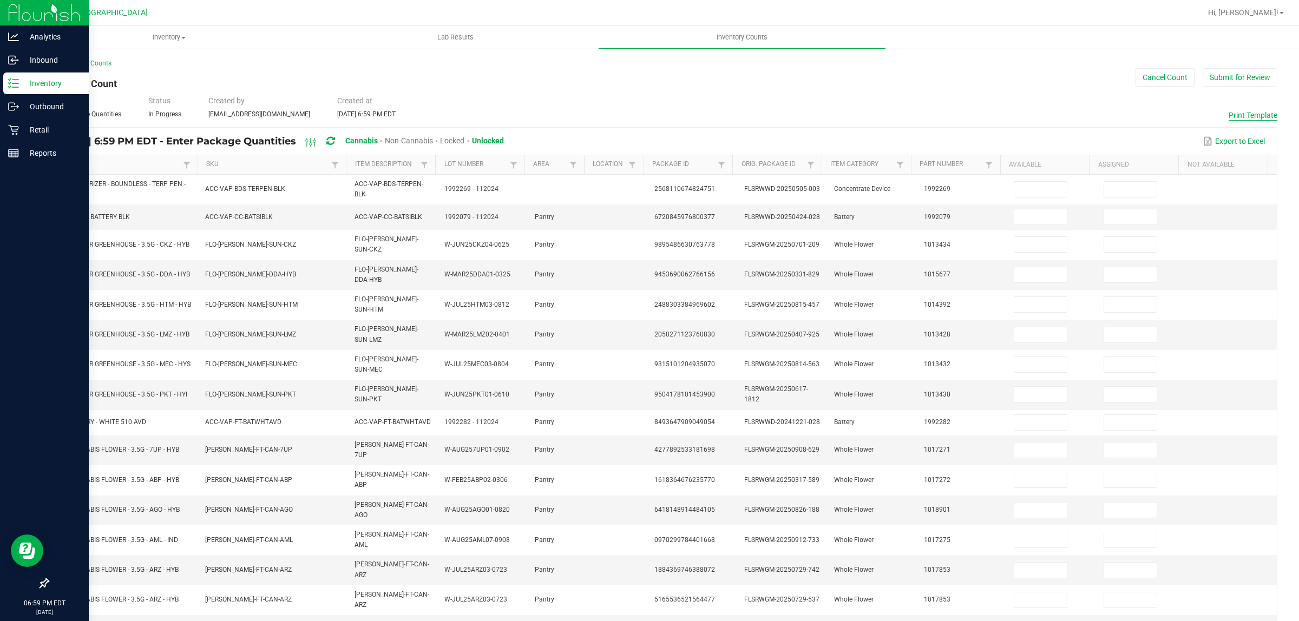 Image resolution: width=1299 pixels, height=621 pixels. What do you see at coordinates (782, 189) in the screenshot?
I see `span: FLSRWWD-20250505-003` at bounding box center [782, 189].